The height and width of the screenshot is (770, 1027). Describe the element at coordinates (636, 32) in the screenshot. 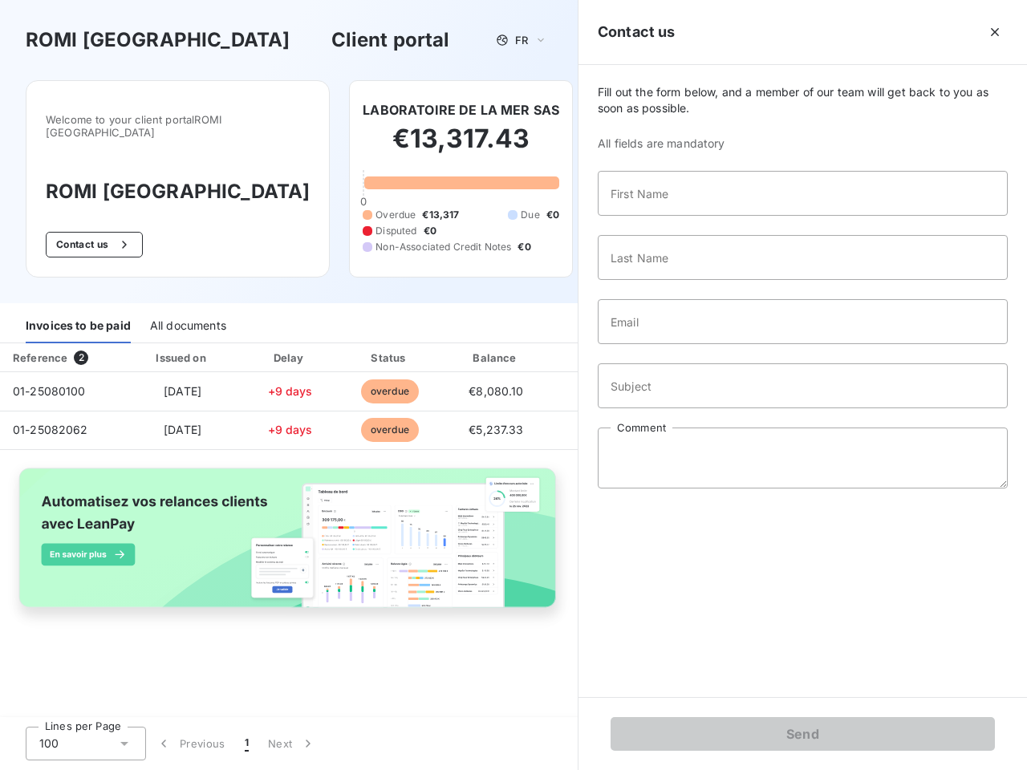

I see `h5: Contact us` at that location.